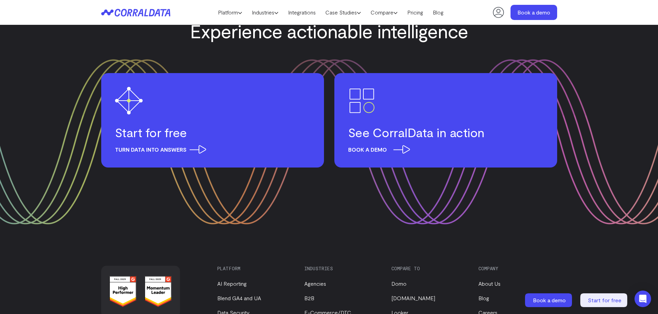 Image resolution: width=658 pixels, height=314 pixels. What do you see at coordinates (302, 12) in the screenshot?
I see `a: Integrations` at bounding box center [302, 12].